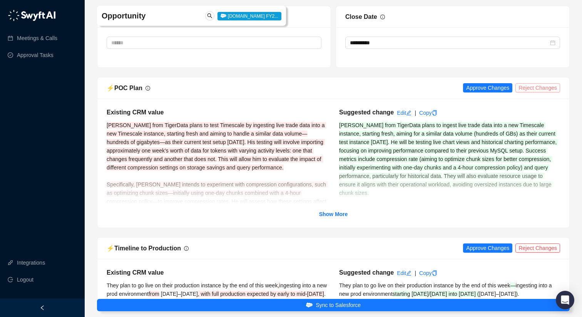  What do you see at coordinates (214, 43) in the screenshot?
I see `input: Amount` at bounding box center [214, 43].